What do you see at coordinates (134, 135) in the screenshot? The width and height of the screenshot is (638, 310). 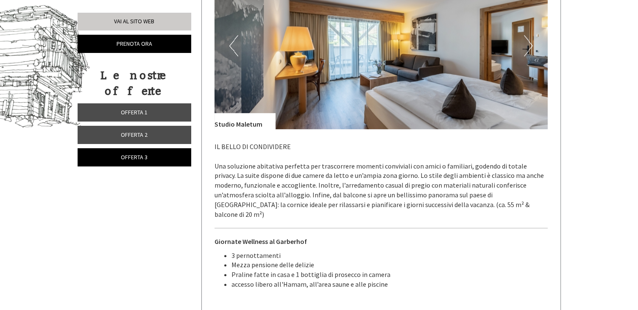 I see `span: Offerta 2` at bounding box center [134, 135].